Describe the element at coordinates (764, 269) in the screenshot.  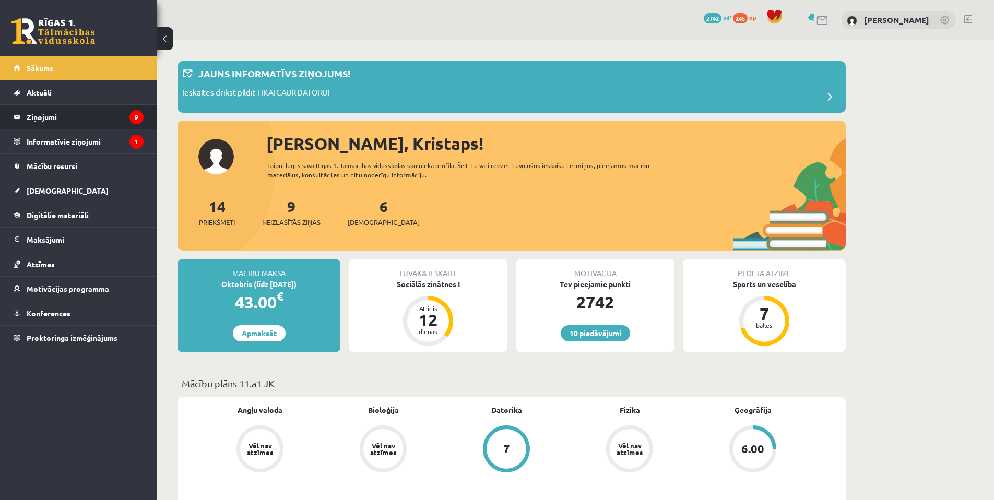
I see `div: Pēdējā atzīme` at that location.